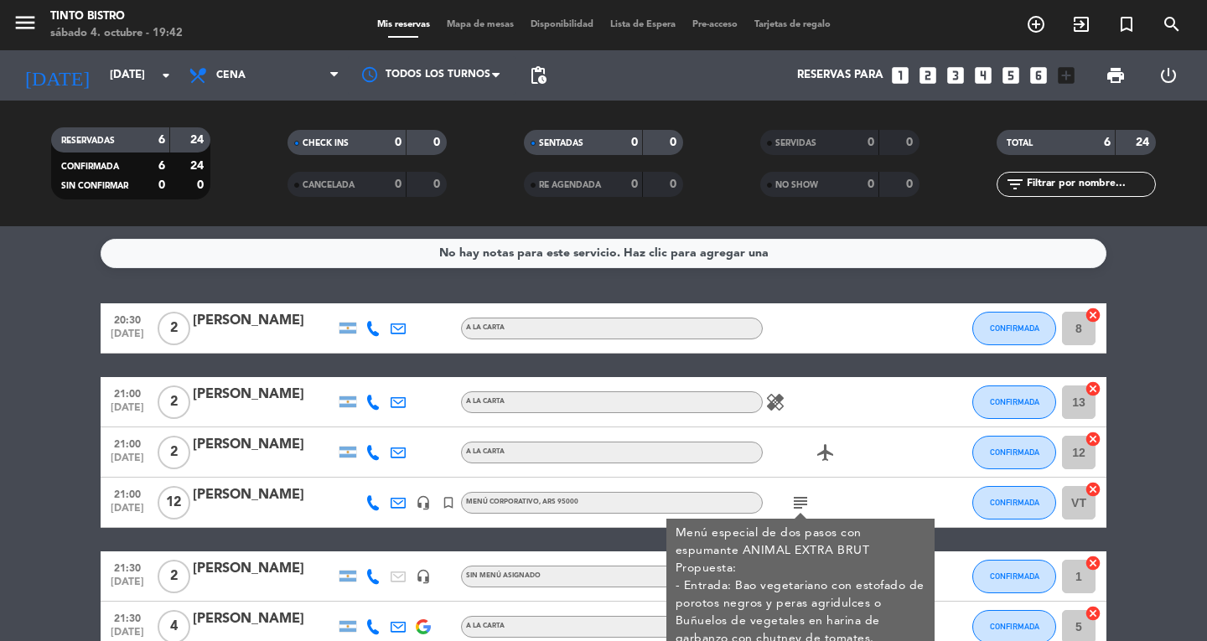 Image resolution: width=1207 pixels, height=641 pixels. What do you see at coordinates (792, 24) in the screenshot?
I see `span: Tarjetas de regalo` at bounding box center [792, 24].